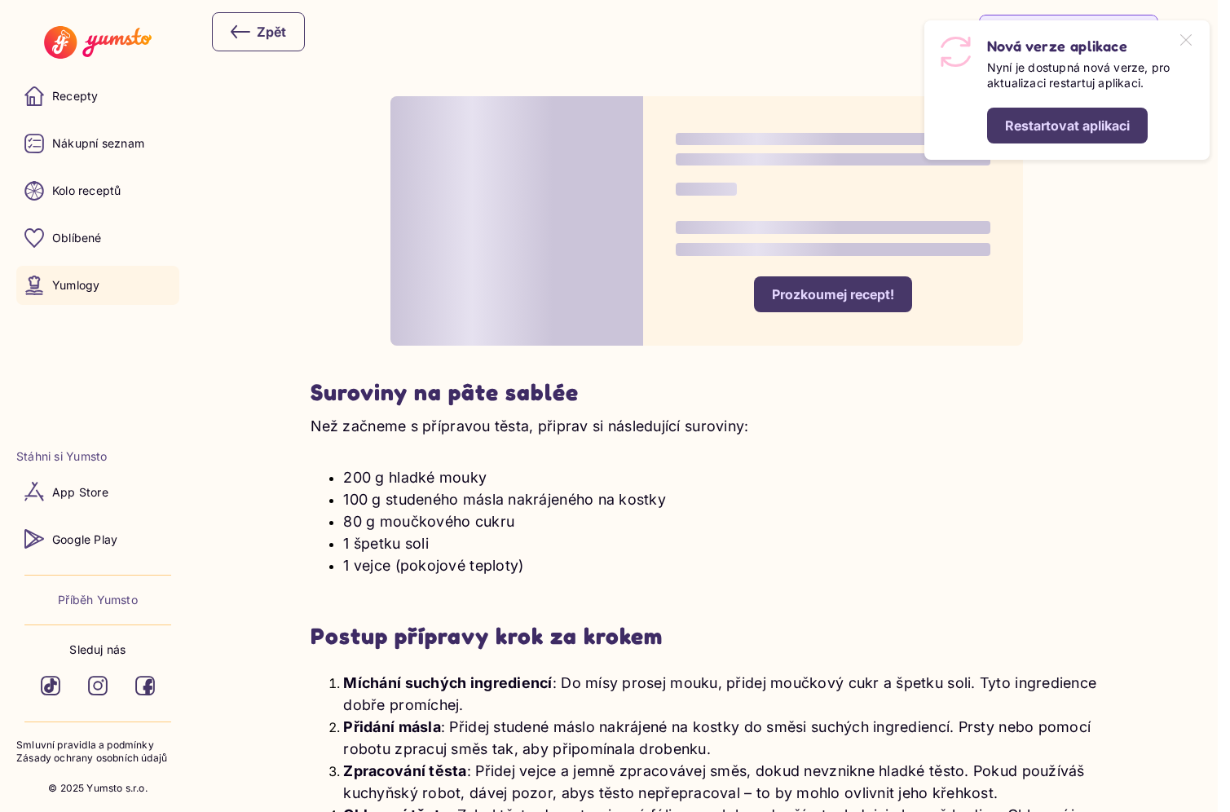  I want to click on a: Prozkoumej recept!, so click(833, 294).